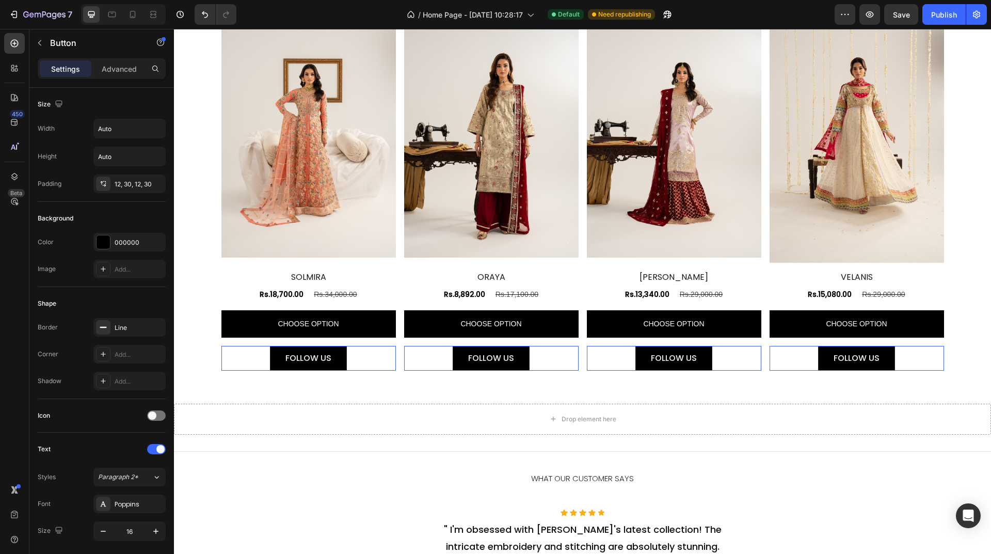  I want to click on div: Drop element here, so click(415, 390).